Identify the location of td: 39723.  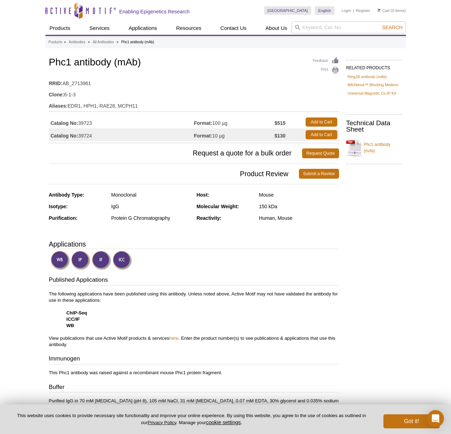
(121, 122).